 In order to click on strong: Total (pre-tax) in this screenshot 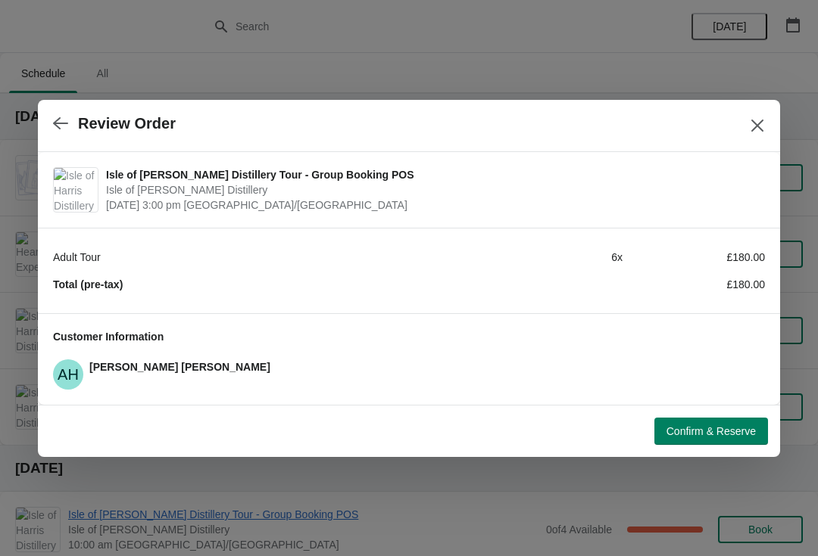, I will do `click(88, 285)`.